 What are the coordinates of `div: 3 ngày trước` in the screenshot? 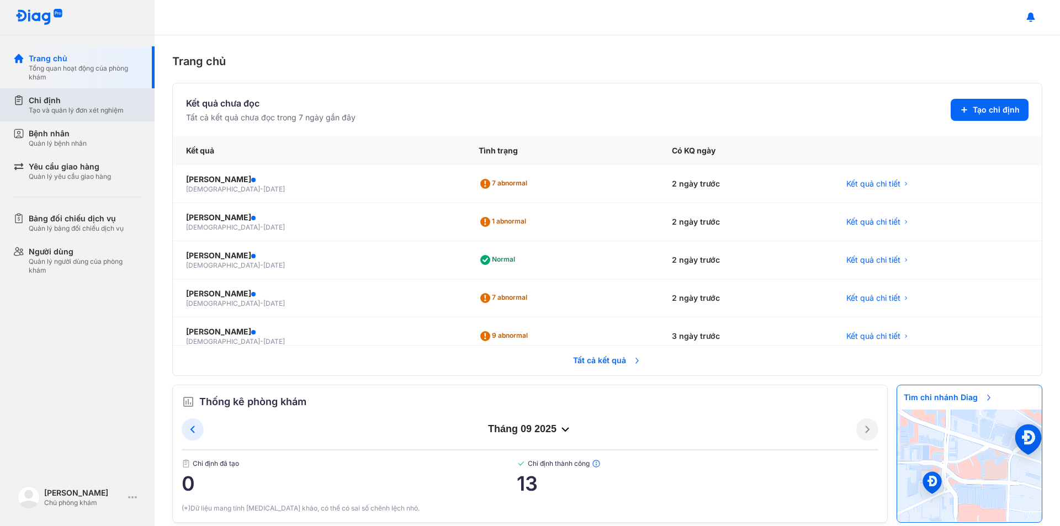 It's located at (745, 336).